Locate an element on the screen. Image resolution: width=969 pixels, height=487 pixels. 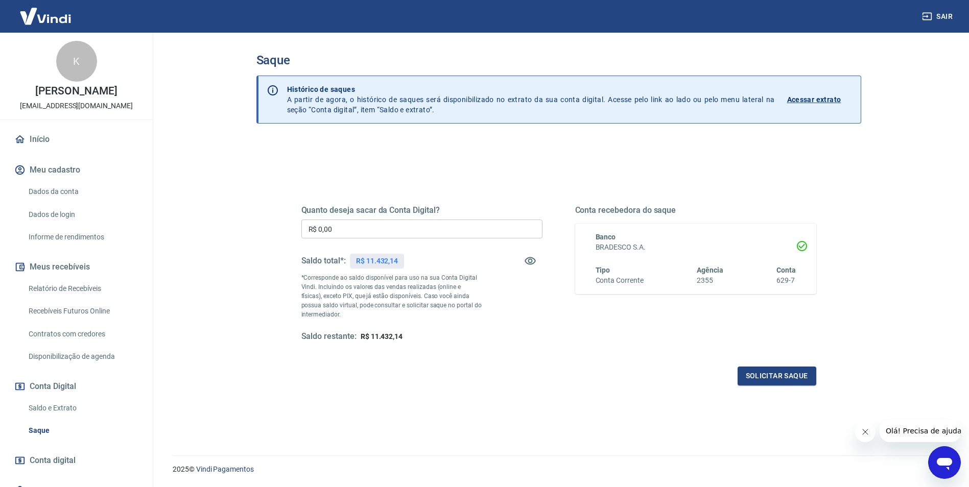
span: Conta digital is located at coordinates (53, 461).